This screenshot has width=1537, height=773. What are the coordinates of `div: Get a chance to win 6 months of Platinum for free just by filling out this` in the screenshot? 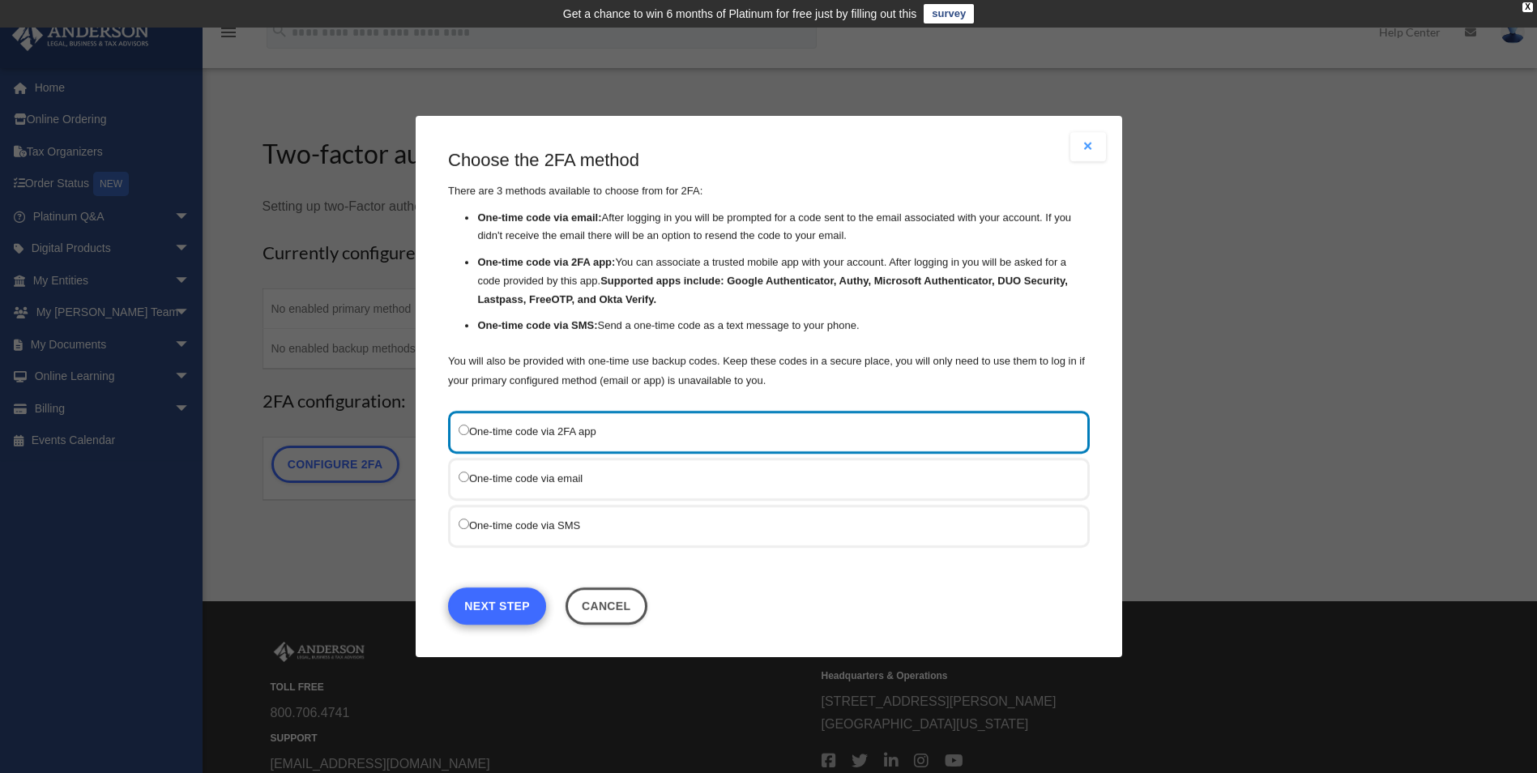 It's located at (740, 14).